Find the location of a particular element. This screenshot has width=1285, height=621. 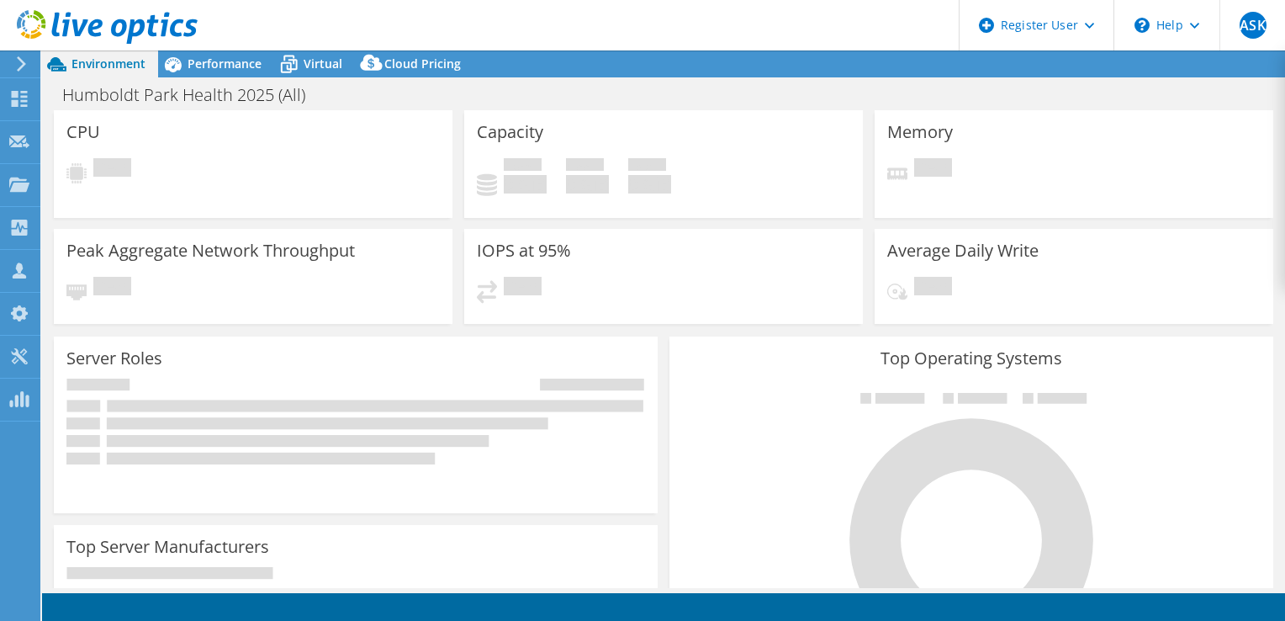

span: Environment is located at coordinates (108, 63).